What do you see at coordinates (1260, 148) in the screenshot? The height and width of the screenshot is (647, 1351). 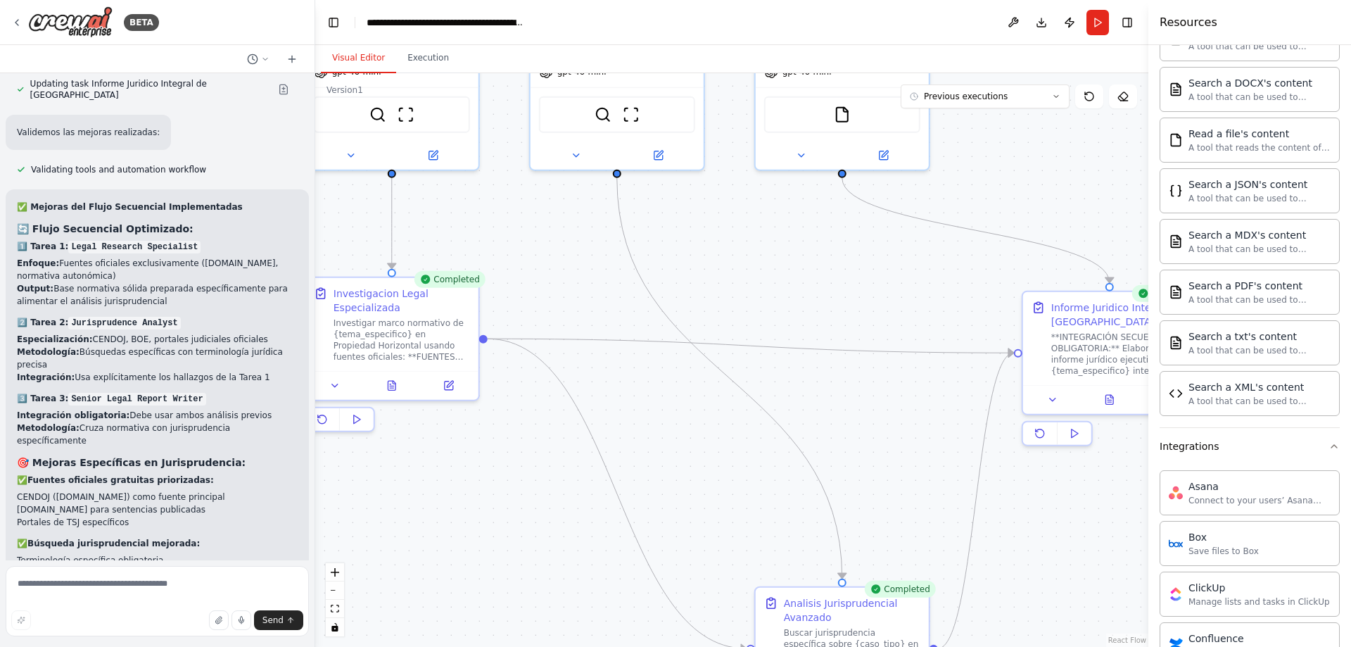 I see `div: A tool that reads the content of a file. To use this tool, provide a 'file_path' parameter with t...` at bounding box center [1260, 148].